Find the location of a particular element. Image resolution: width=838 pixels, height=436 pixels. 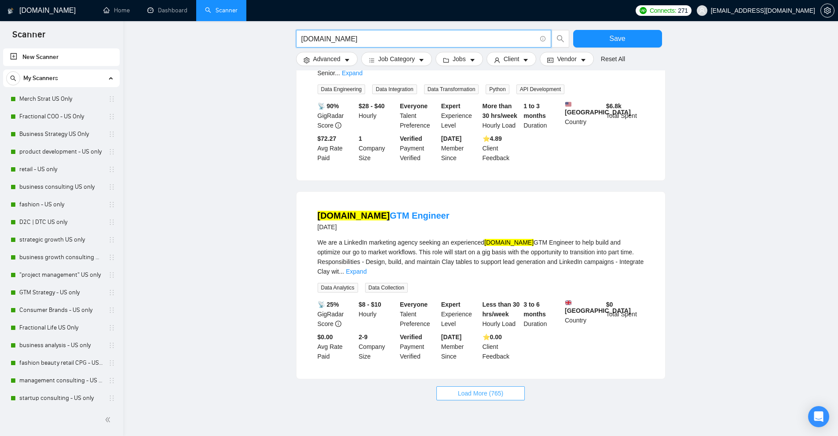

b: More than 30 hrs/week is located at coordinates (500, 111).